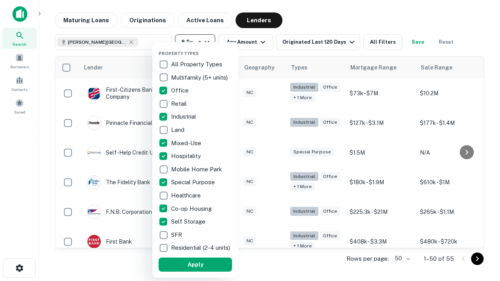 The height and width of the screenshot is (281, 500). I want to click on p: Self Storage, so click(189, 222).